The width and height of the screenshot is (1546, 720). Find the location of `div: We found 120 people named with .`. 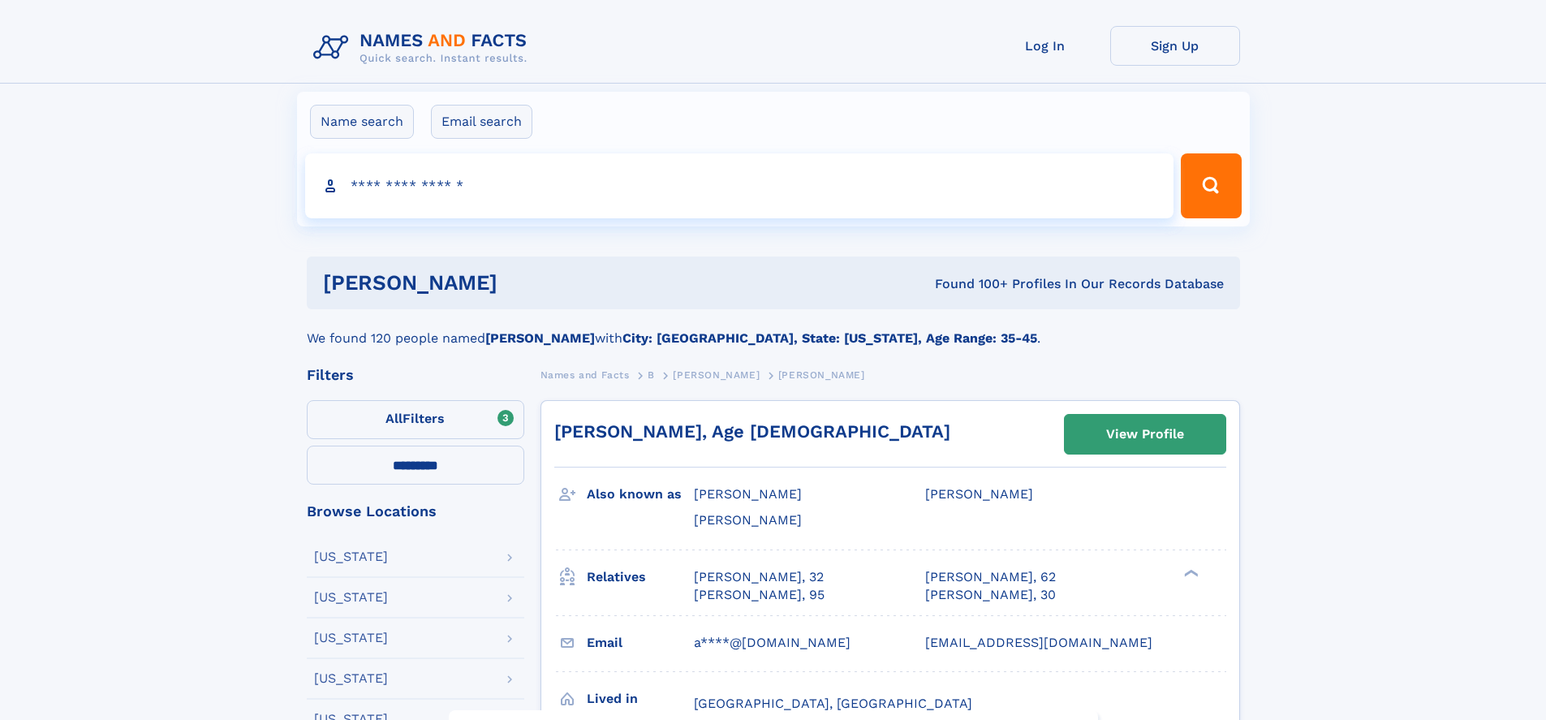

div: We found 120 people named with . is located at coordinates (773, 329).